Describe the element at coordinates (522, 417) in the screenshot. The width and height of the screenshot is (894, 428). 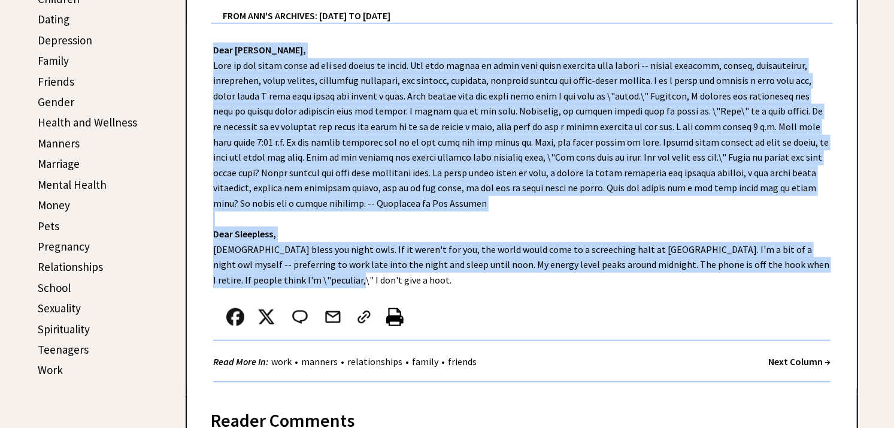
I see `div: Reader Comments` at that location.